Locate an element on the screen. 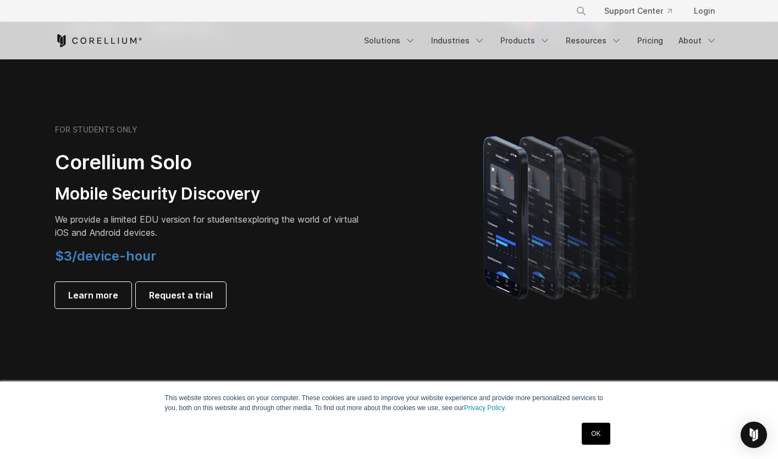 The image size is (778, 459). a: Request a trial is located at coordinates (181, 295).